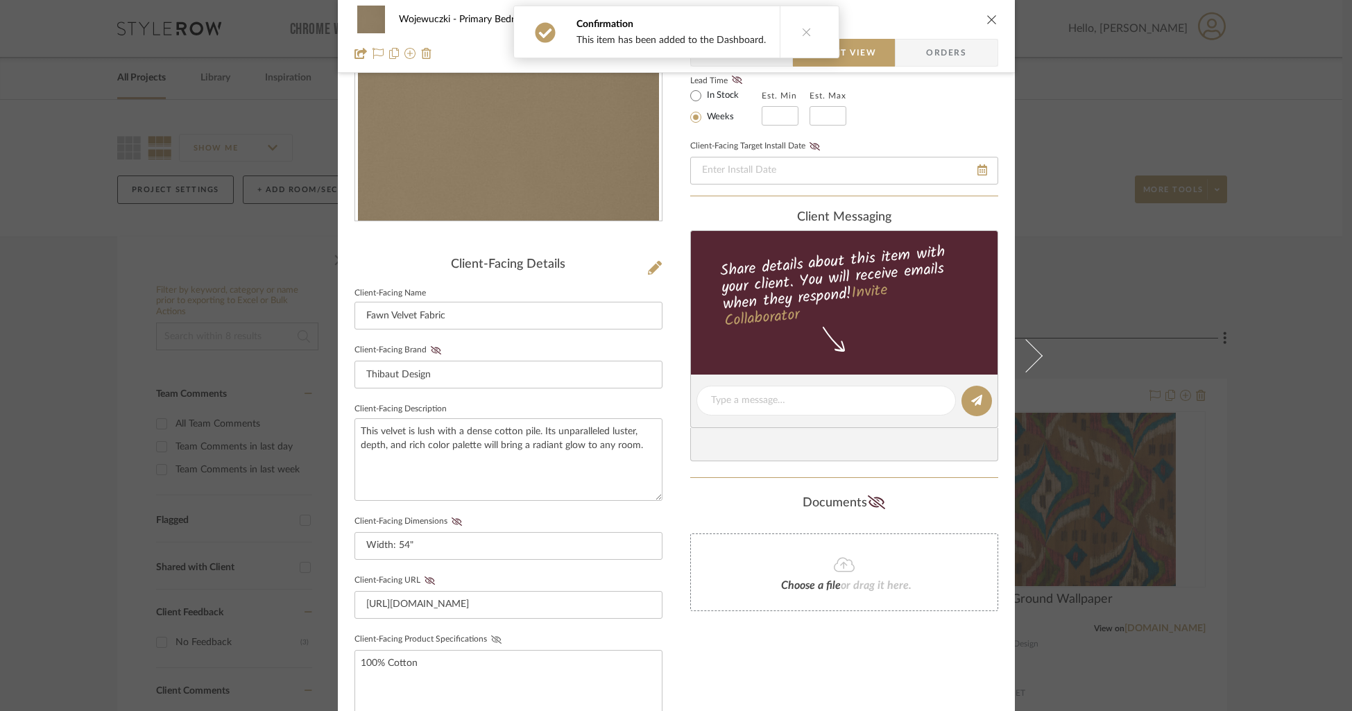 The image size is (1352, 711). Describe the element at coordinates (400, 409) in the screenshot. I see `label: Client-Facing Description` at that location.